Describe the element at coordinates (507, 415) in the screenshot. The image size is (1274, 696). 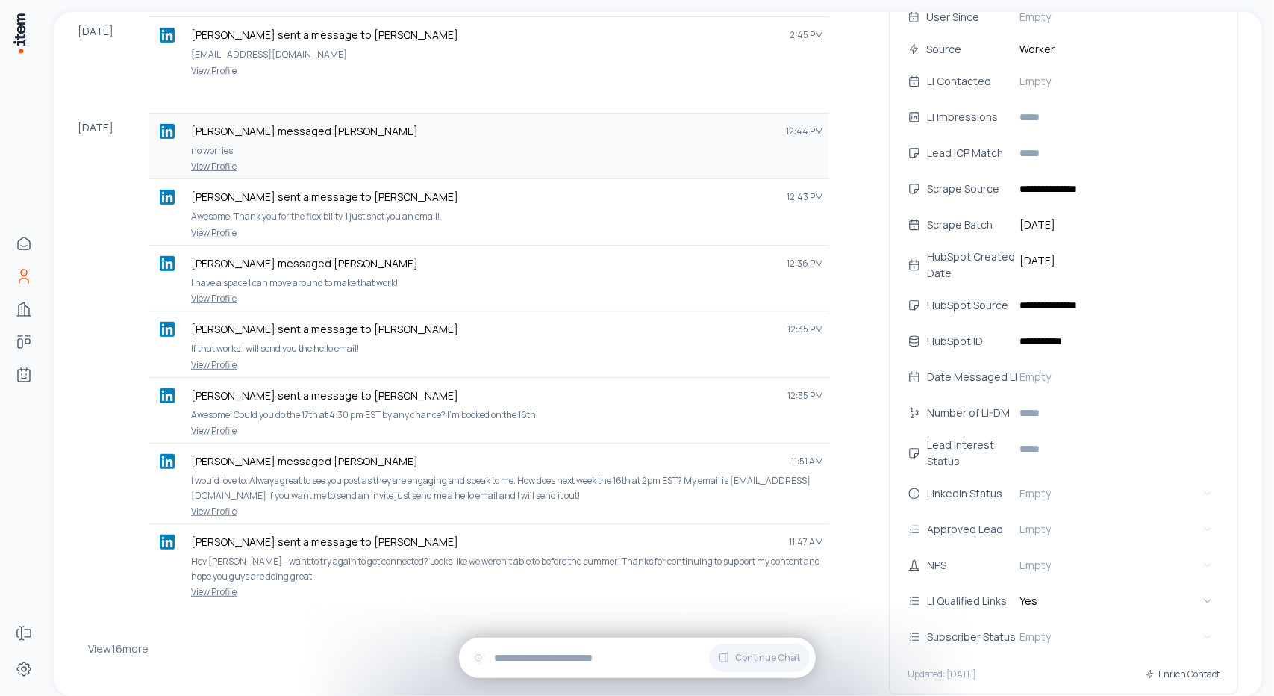
I see `p: Awesome! Could you do the 17th at 4:30 pm EST by any chance? I’m booked on the 16th!` at that location.